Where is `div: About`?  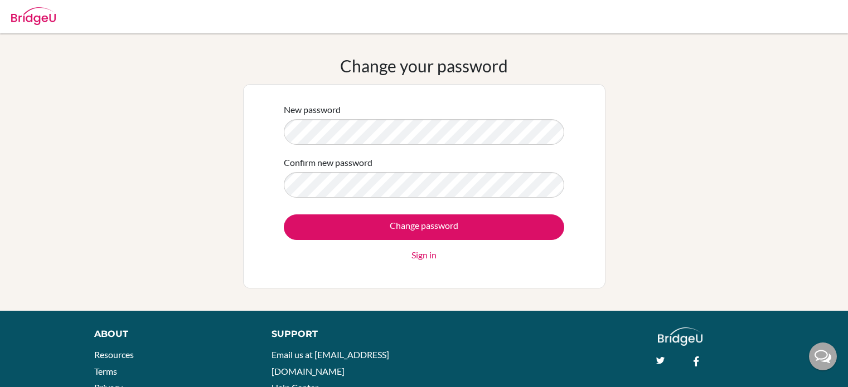 div: About is located at coordinates (170, 334).